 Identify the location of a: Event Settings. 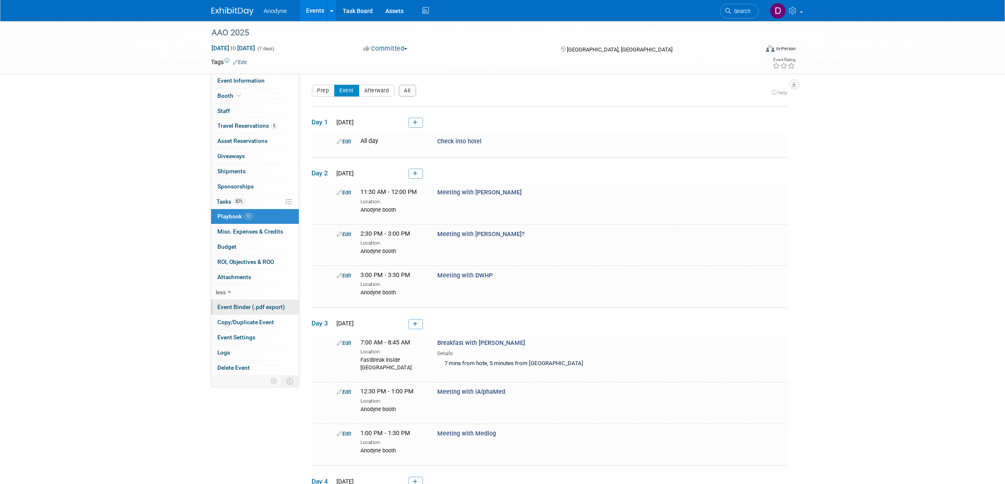
(255, 338).